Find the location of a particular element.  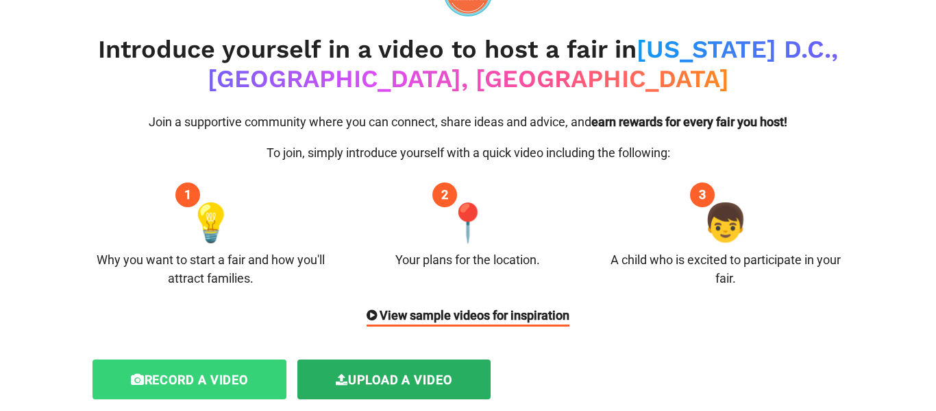

div: 2 is located at coordinates (445, 195).